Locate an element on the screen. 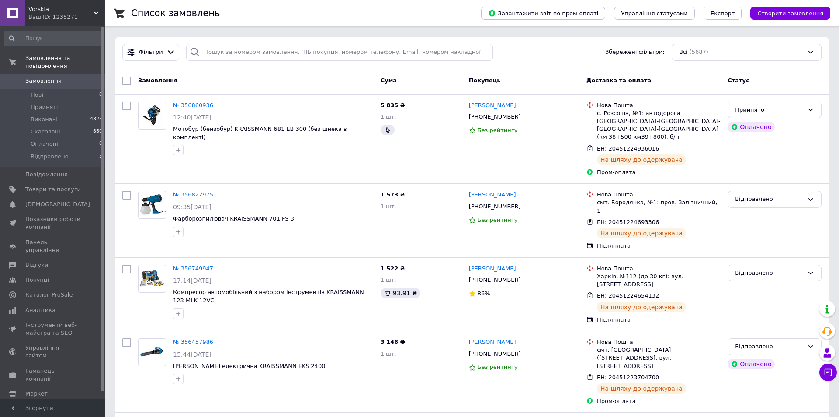  span: Компресор автомобільний з набором інструментів KRAISSMANN 123 MLK 12VС is located at coordinates (268, 296).